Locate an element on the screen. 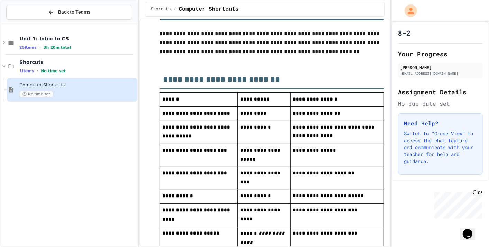 The width and height of the screenshot is (489, 247). span: Back to Teams is located at coordinates (74, 12).